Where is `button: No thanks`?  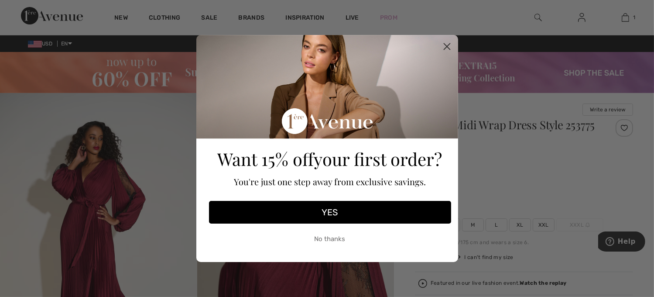
button: No thanks is located at coordinates (330, 239).